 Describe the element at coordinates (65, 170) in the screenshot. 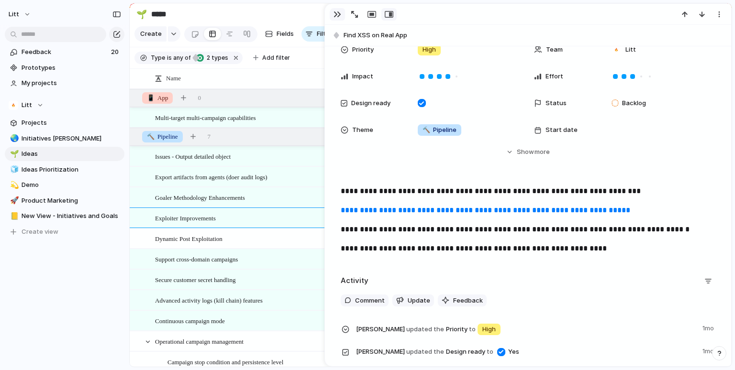

I see `div: 🧊Ideas Prioritization` at that location.